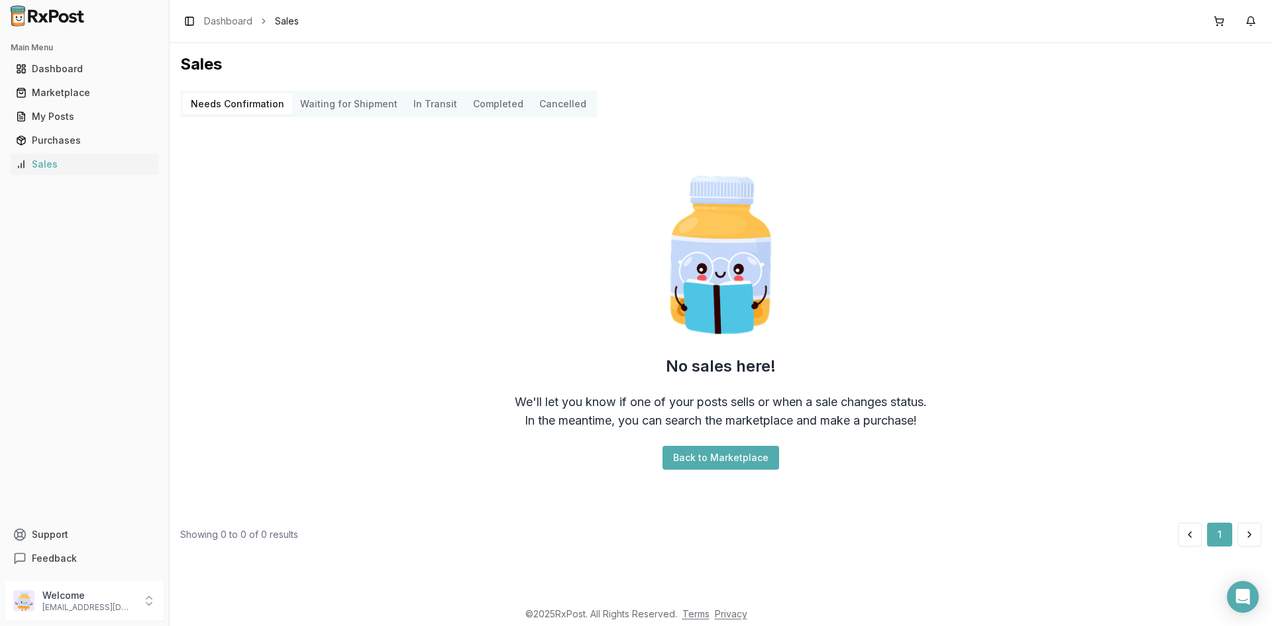  What do you see at coordinates (1243, 597) in the screenshot?
I see `div: Open Intercom Messenger` at bounding box center [1243, 597].